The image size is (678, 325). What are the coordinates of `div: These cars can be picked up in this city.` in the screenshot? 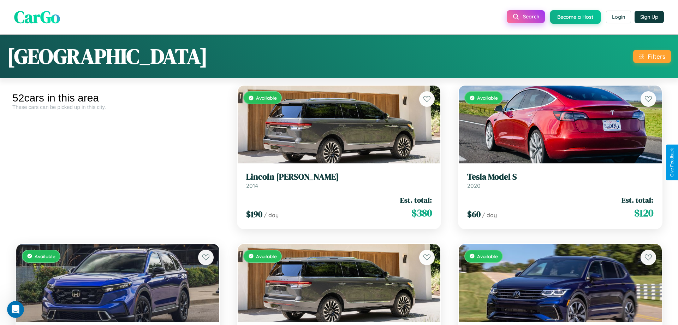 It's located at (118, 107).